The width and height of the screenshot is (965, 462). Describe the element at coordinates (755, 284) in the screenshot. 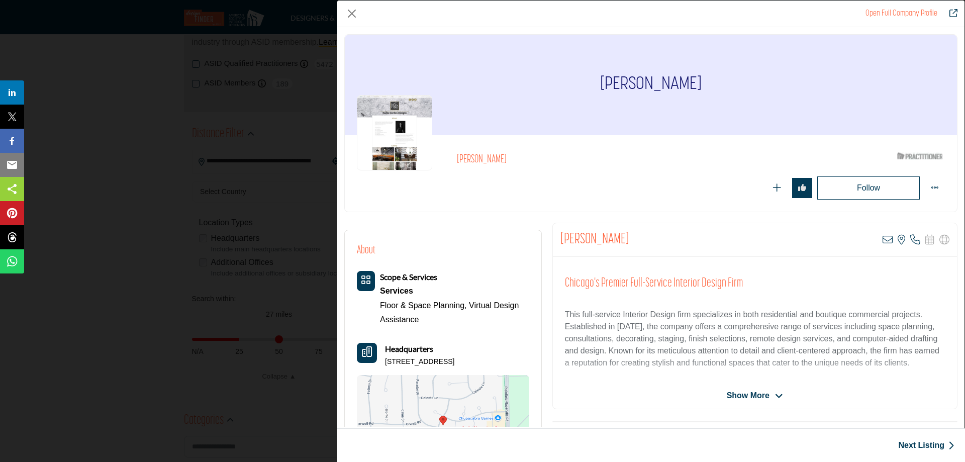

I see `h2: Chicago's Premier Full-Service Interior Design Firm` at that location.